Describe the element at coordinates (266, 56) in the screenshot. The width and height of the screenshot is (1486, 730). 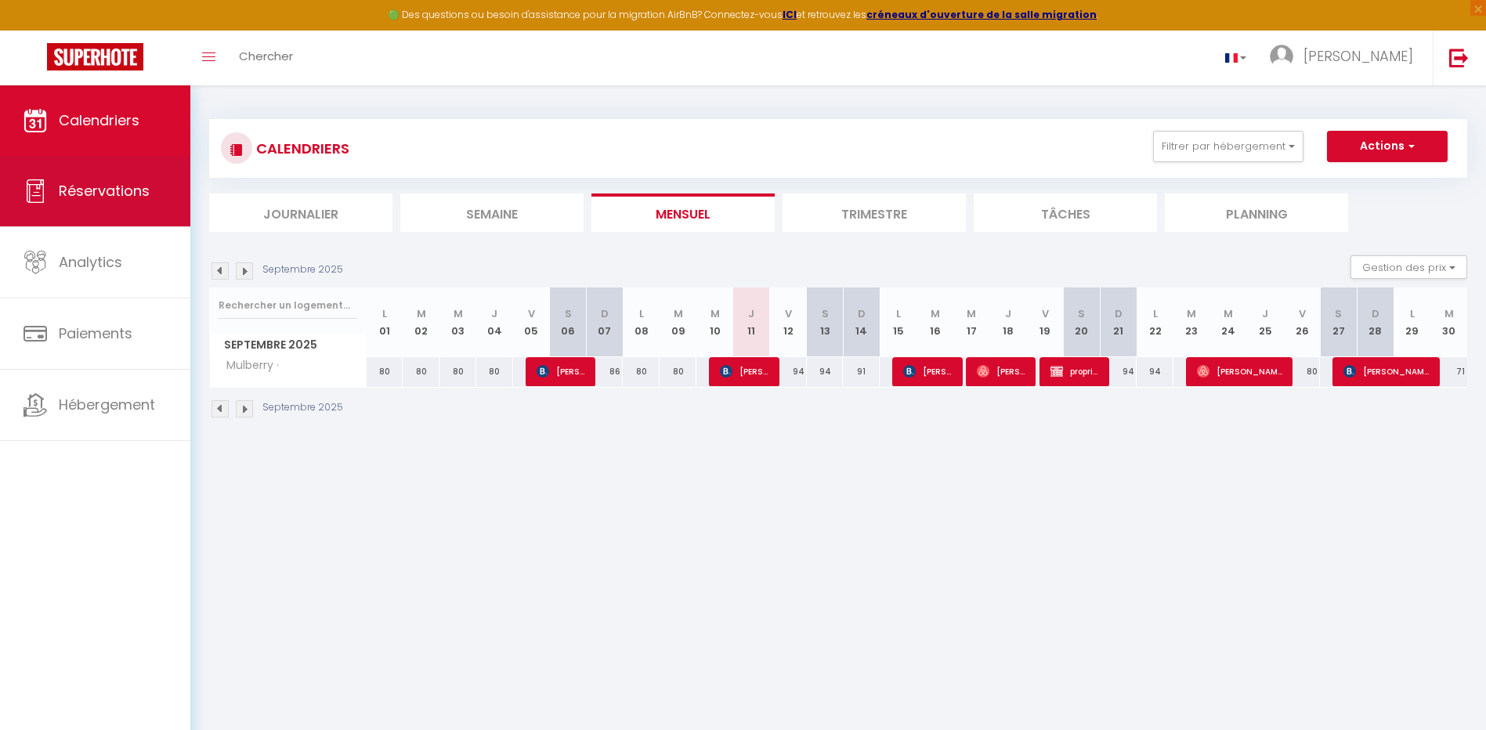
I see `span: Chercher` at that location.